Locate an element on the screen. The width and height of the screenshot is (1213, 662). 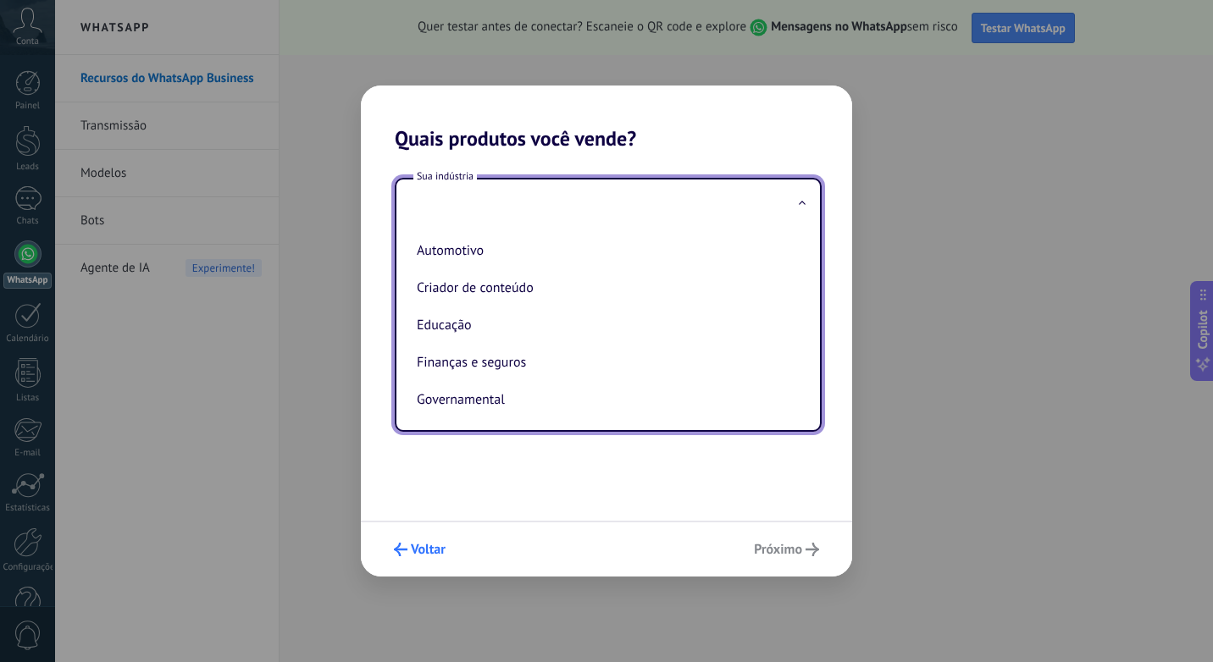
li: Finanças e seguros is located at coordinates (605, 362).